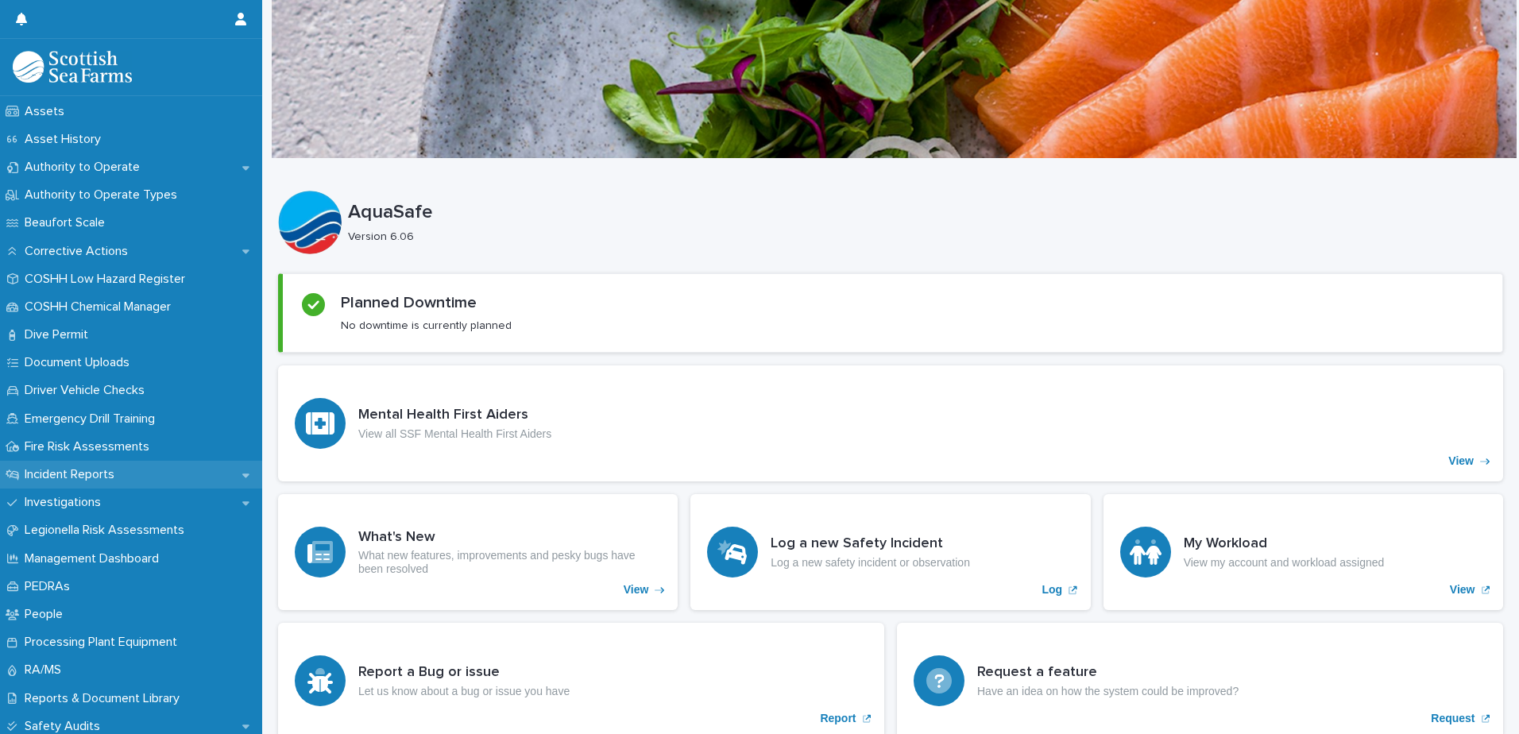  What do you see at coordinates (455, 434) in the screenshot?
I see `p: View all SSF Mental Health First Aiders` at bounding box center [455, 434].